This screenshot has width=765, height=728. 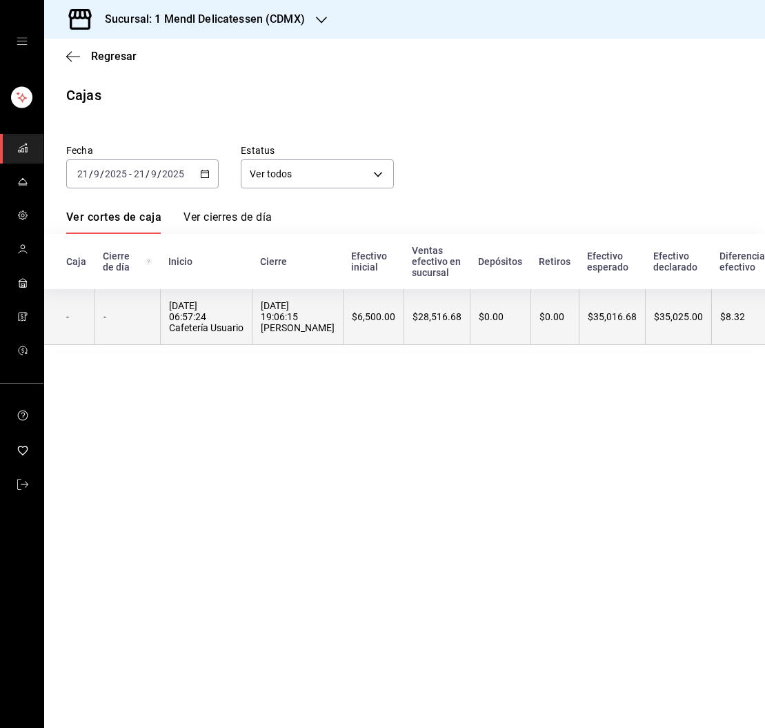 What do you see at coordinates (317, 174) in the screenshot?
I see `div: Ver todos` at bounding box center [317, 174].